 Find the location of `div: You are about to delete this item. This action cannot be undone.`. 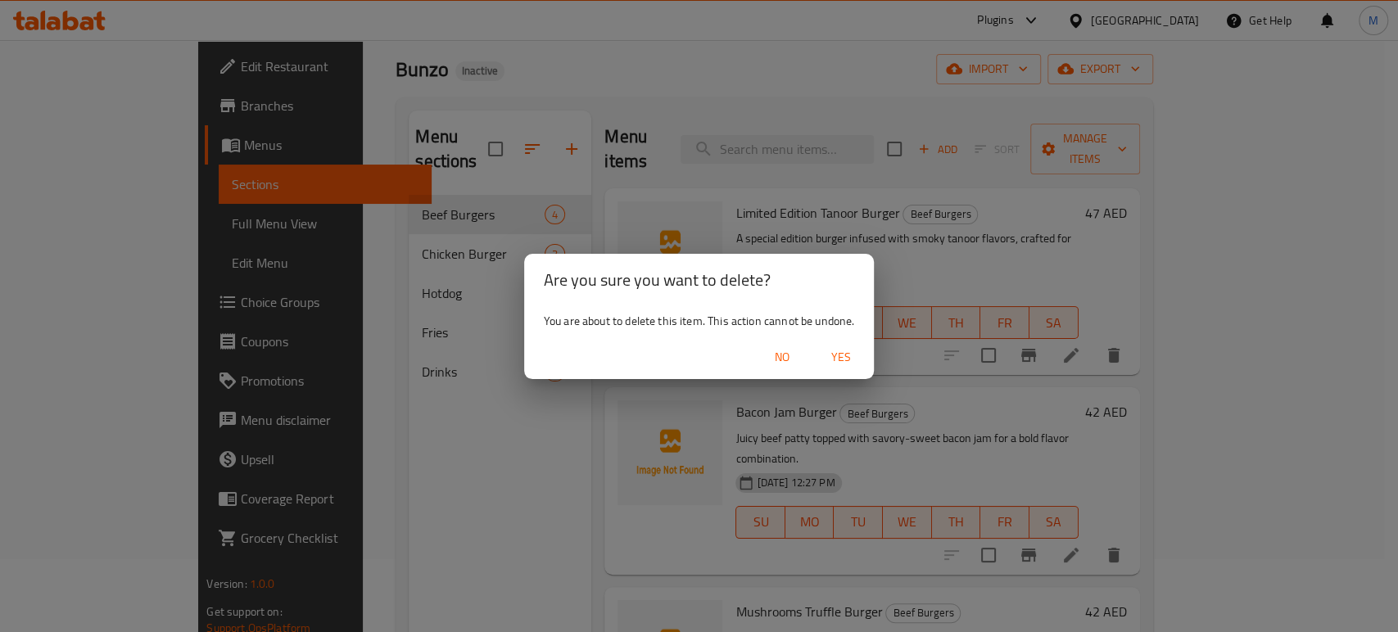

div: You are about to delete this item. This action cannot be undone. is located at coordinates (699, 321).